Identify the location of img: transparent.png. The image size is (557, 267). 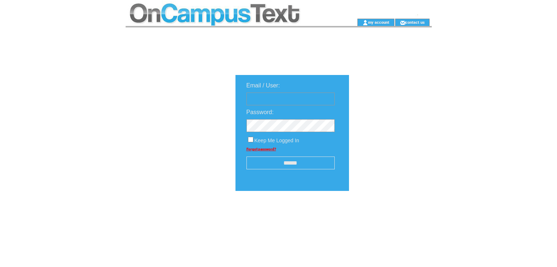
(388, 214).